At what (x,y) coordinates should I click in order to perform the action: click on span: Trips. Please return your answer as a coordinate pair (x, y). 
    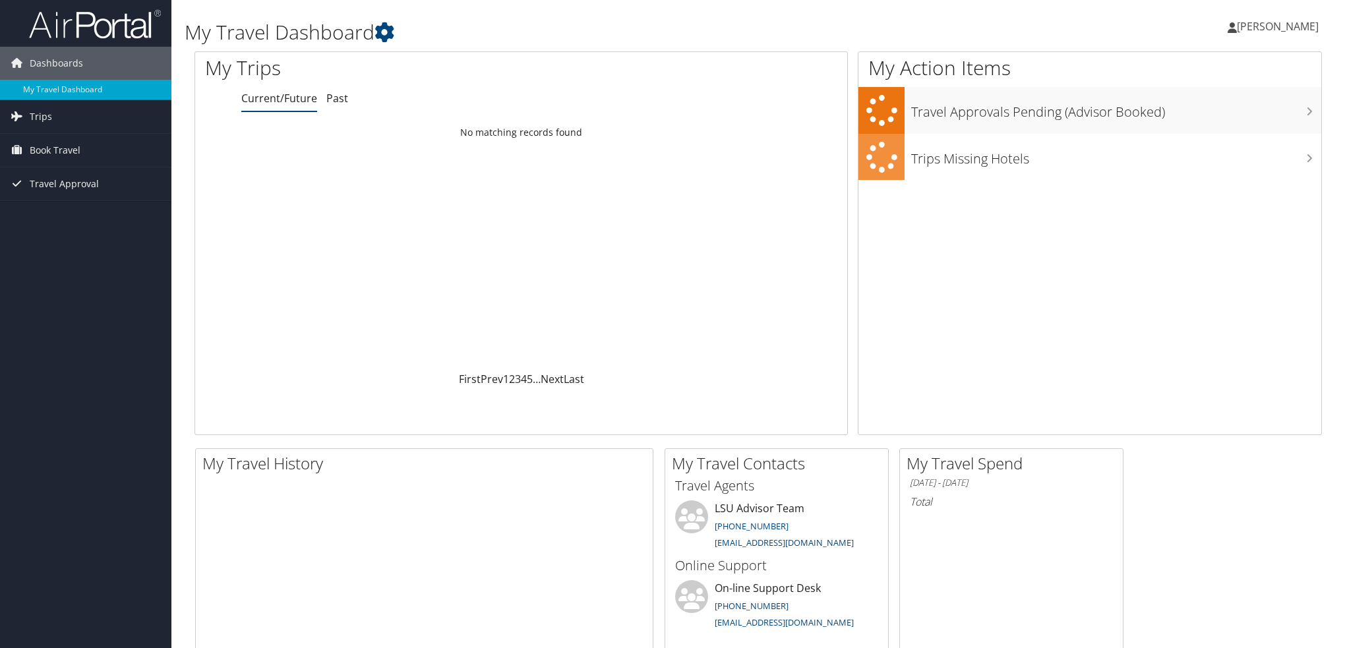
    Looking at the image, I should click on (41, 117).